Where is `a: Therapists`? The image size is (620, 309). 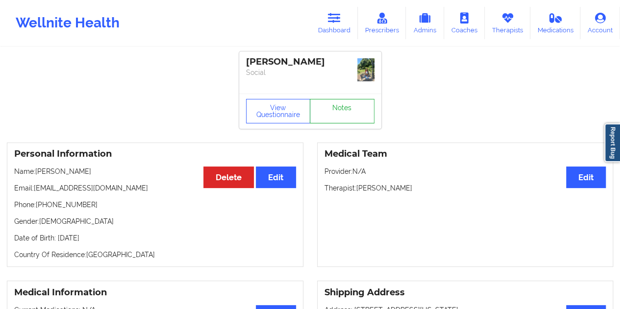 a: Therapists is located at coordinates (507, 23).